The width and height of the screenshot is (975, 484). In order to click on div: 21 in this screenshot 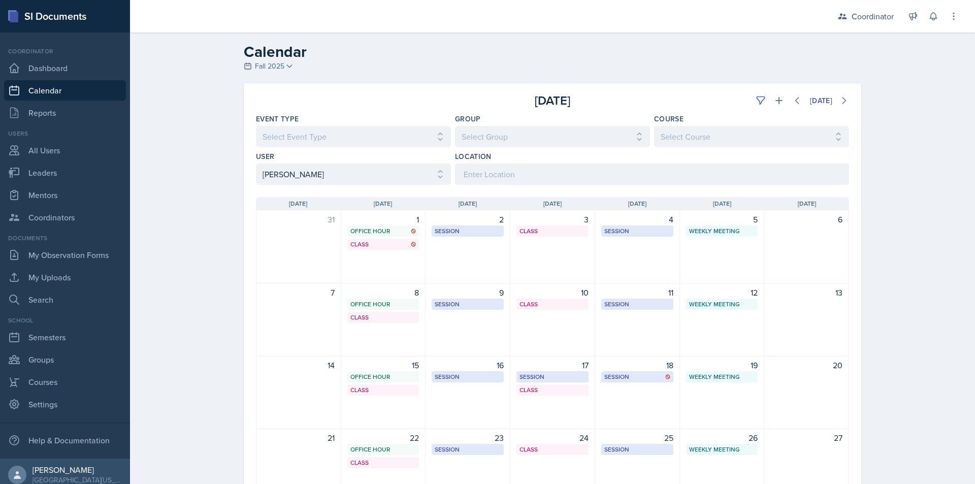, I will do `click(299, 438)`.